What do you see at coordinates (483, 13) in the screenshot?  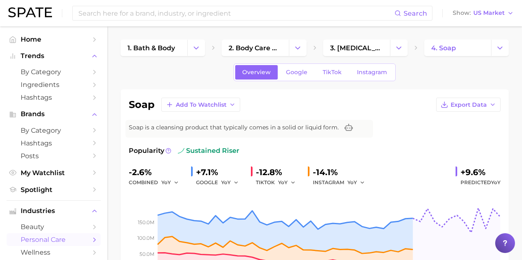 I see `button: ShowUS Market` at bounding box center [483, 13].